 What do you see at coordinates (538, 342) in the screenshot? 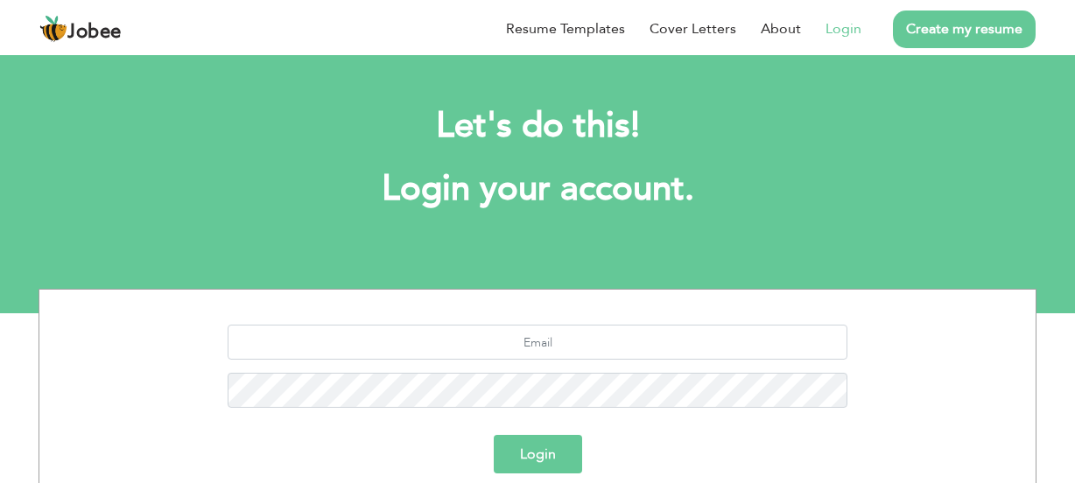
I see `input: Email` at bounding box center [538, 342].